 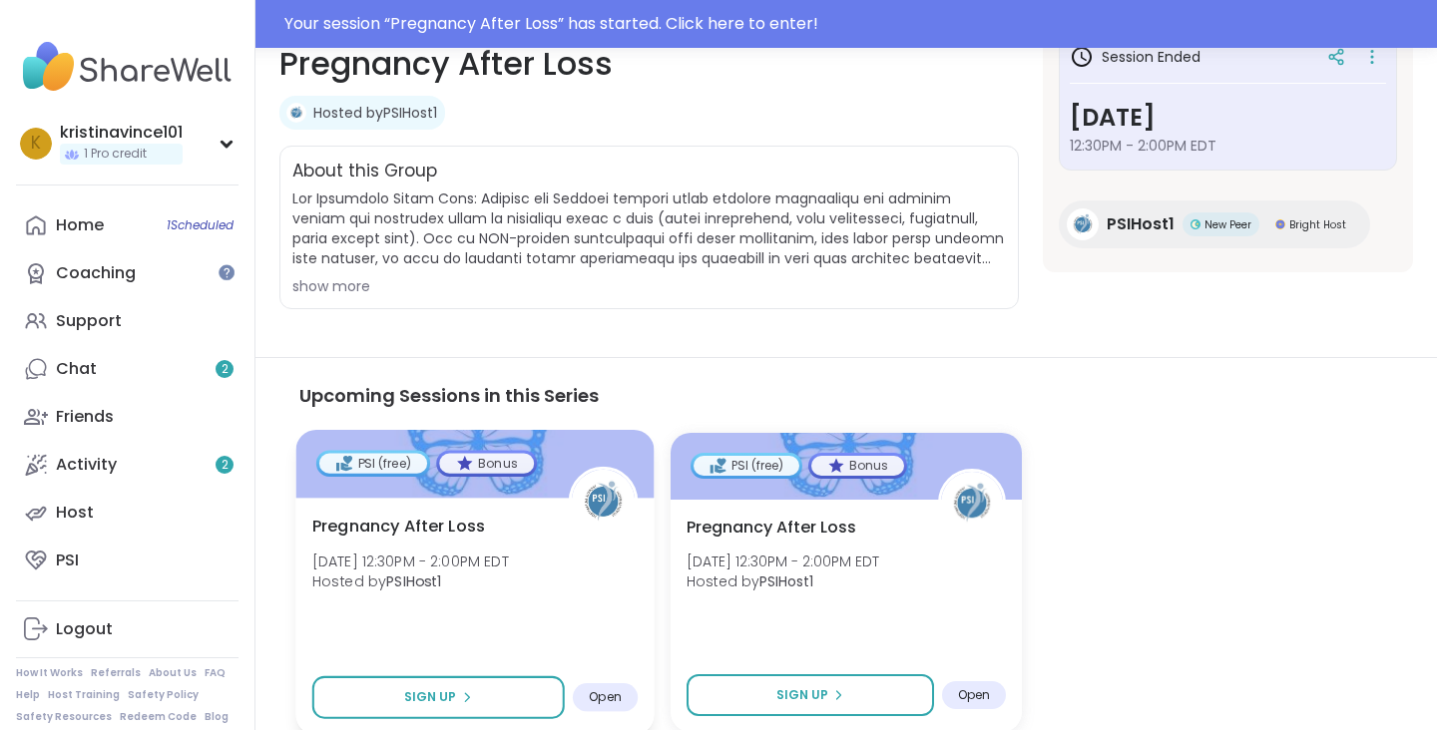 I want to click on div: PSI, so click(x=67, y=561).